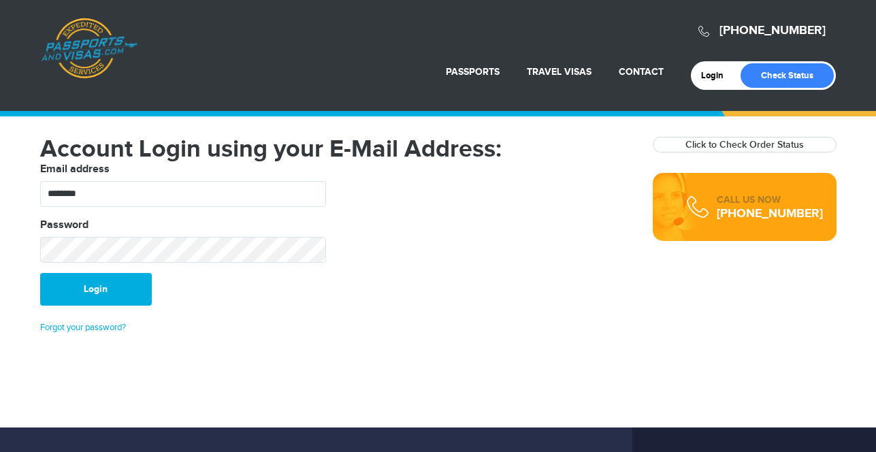 The width and height of the screenshot is (876, 452). Describe the element at coordinates (559, 72) in the screenshot. I see `a: Travel Visas` at that location.